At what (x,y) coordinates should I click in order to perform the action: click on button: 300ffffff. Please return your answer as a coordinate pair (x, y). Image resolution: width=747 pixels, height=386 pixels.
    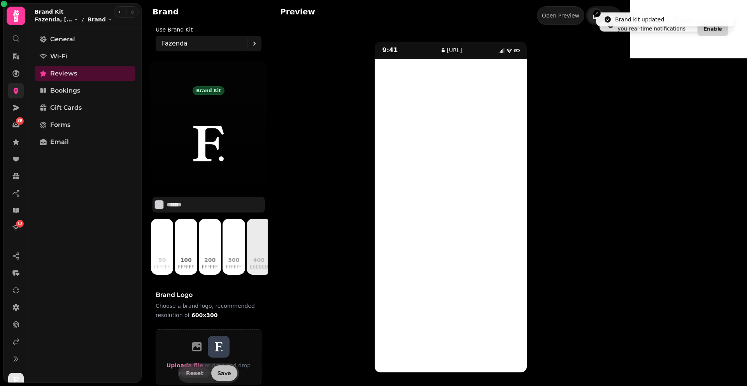
    Looking at the image, I should click on (233, 247).